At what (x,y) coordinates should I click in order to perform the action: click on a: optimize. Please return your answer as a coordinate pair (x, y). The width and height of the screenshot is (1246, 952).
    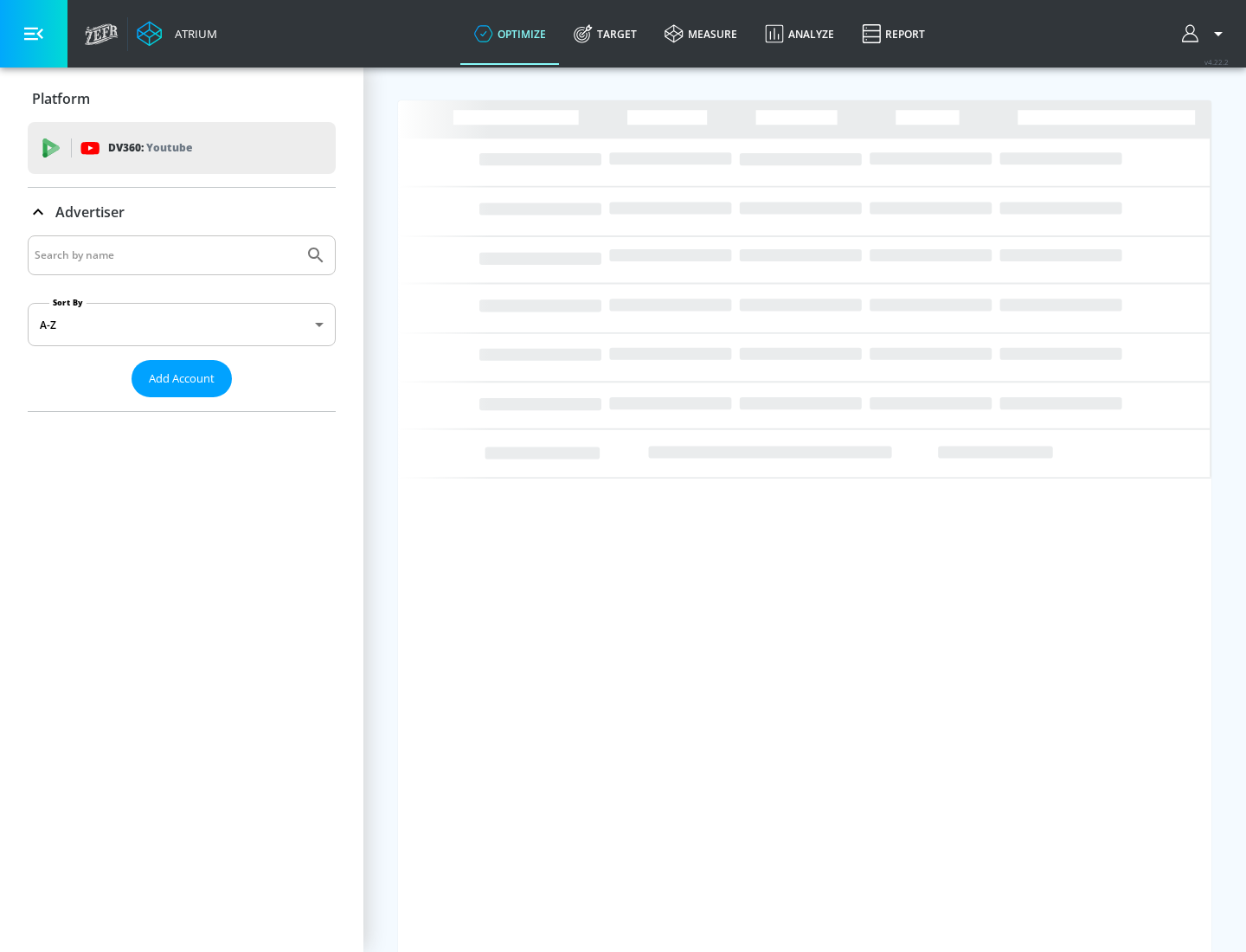
    Looking at the image, I should click on (510, 34).